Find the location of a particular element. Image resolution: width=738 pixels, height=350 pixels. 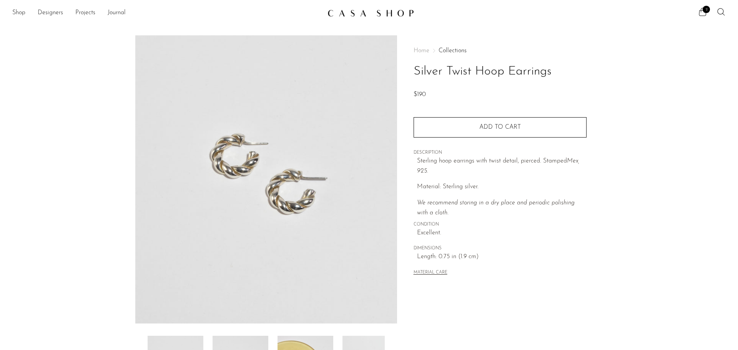

em: Mex, 925. is located at coordinates (498, 166).